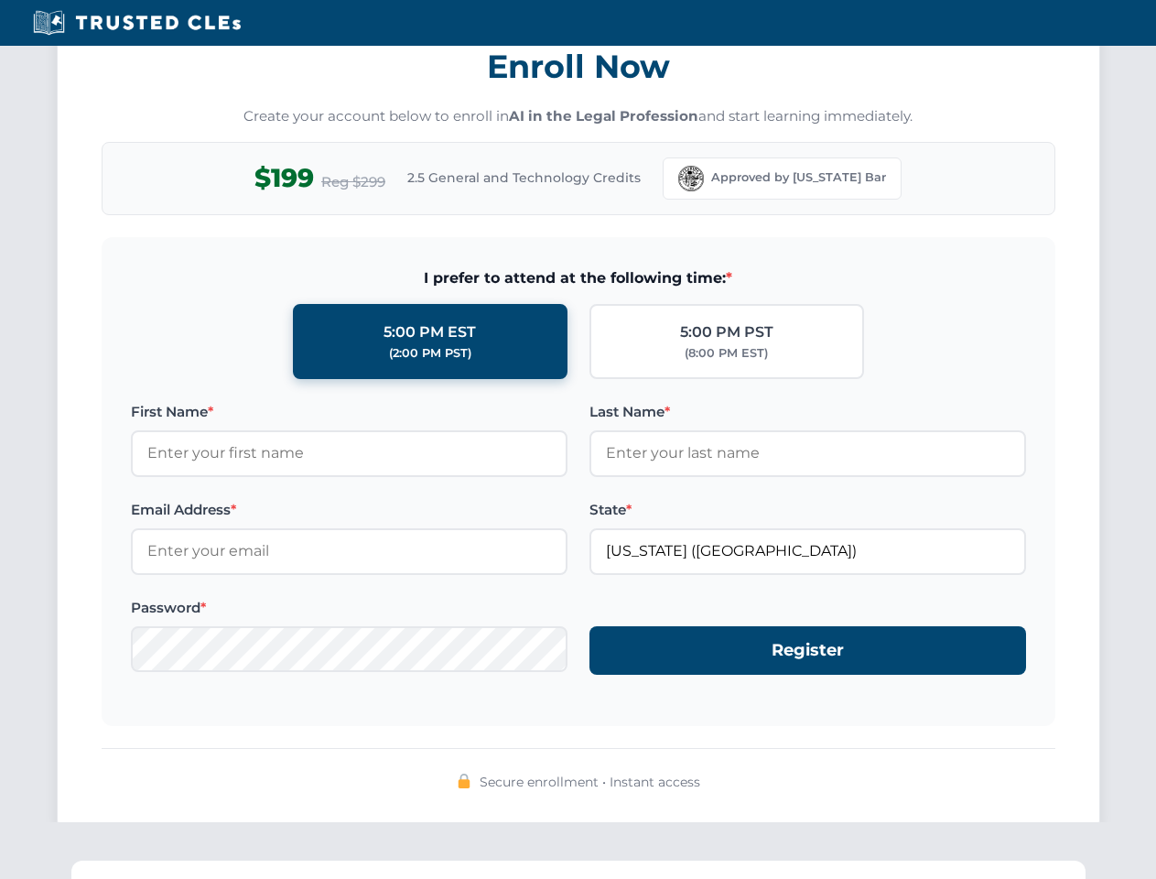 This screenshot has width=1156, height=879. Describe the element at coordinates (353, 182) in the screenshot. I see `span: Reg $299` at that location.